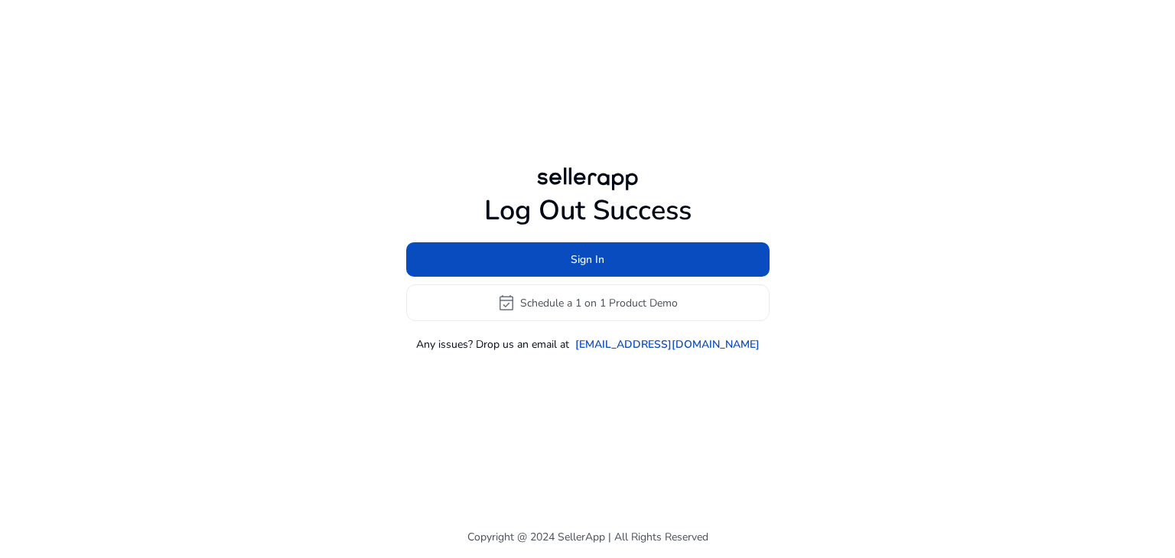  Describe the element at coordinates (506, 303) in the screenshot. I see `span: event_available` at that location.